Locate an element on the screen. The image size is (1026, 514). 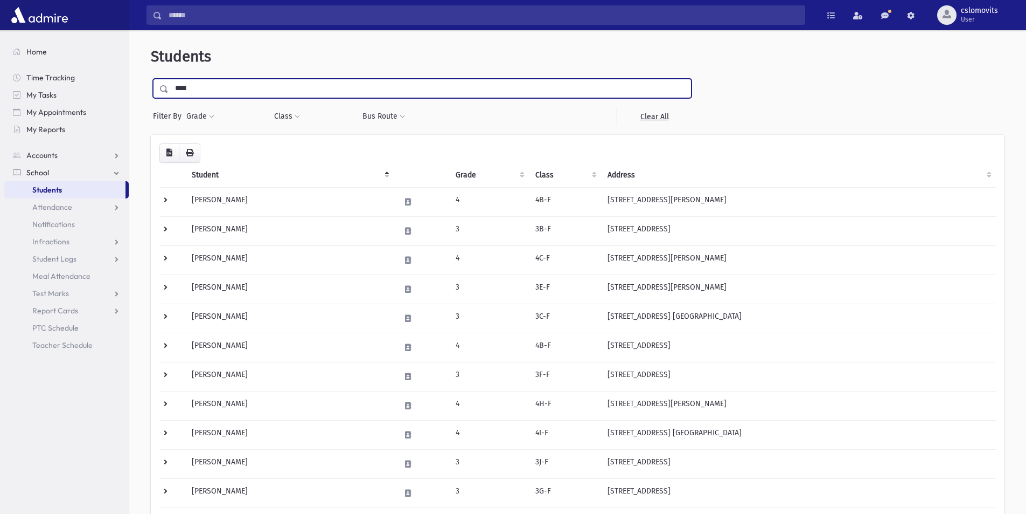
th: Class: activate to sort column ascending is located at coordinates (565, 175).